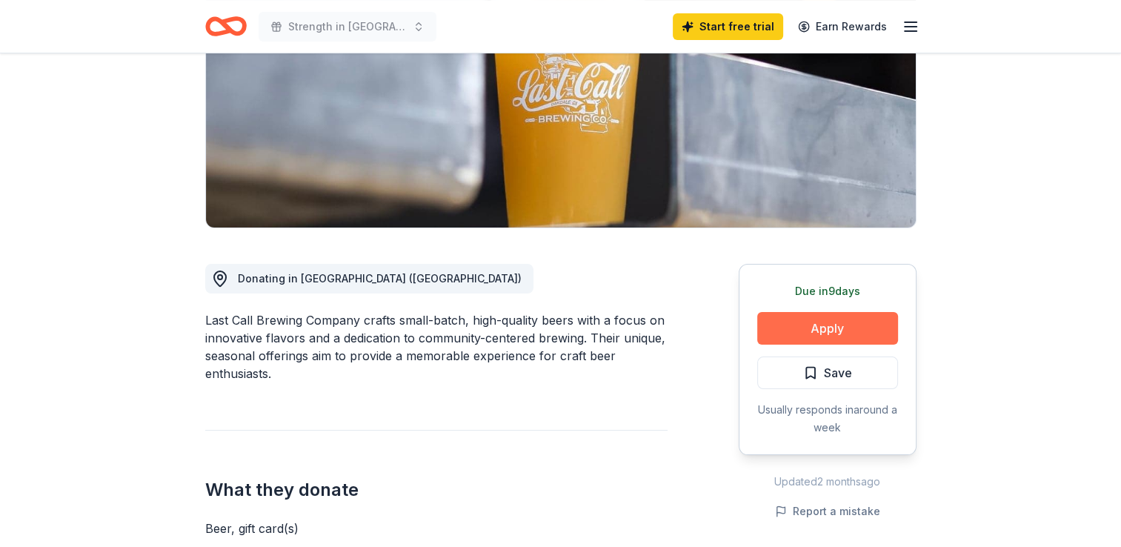 The height and width of the screenshot is (547, 1121). What do you see at coordinates (828, 511) in the screenshot?
I see `button: Report a mistake` at bounding box center [828, 511].